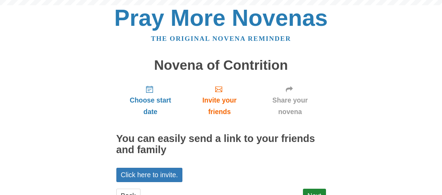  What do you see at coordinates (221, 18) in the screenshot?
I see `a: Pray More Novenas` at bounding box center [221, 18].